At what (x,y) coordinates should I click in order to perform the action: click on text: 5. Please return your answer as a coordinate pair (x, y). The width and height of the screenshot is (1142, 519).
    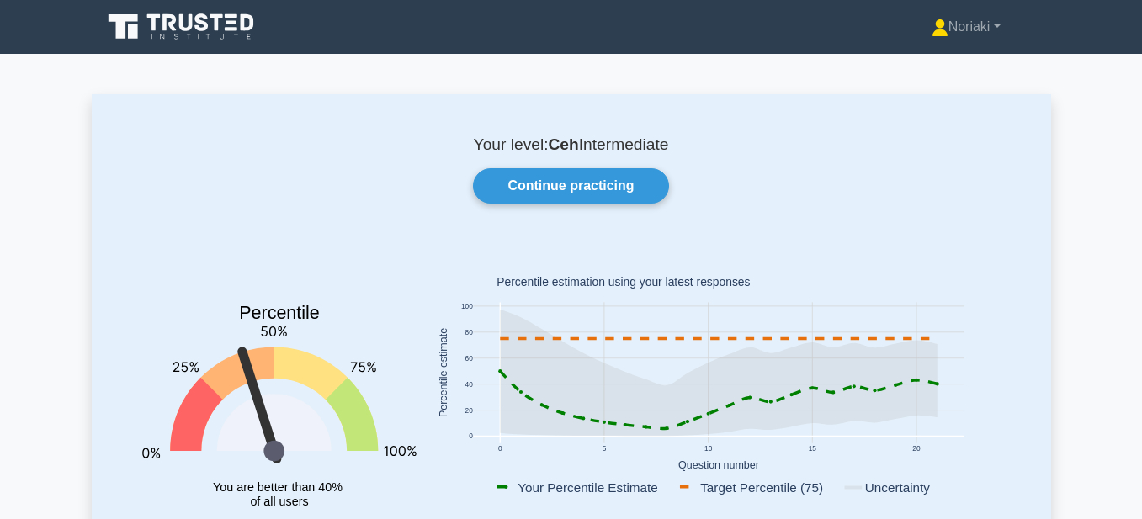
    Looking at the image, I should click on (603, 449).